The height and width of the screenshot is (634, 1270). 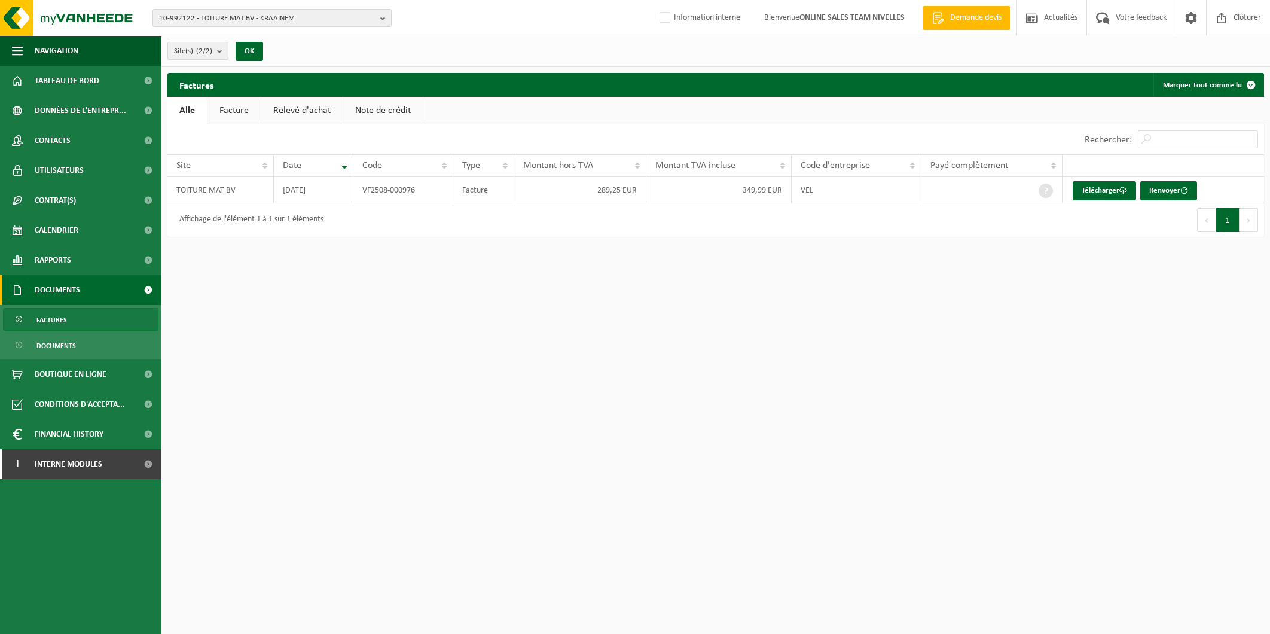 I want to click on button: OK, so click(x=249, y=51).